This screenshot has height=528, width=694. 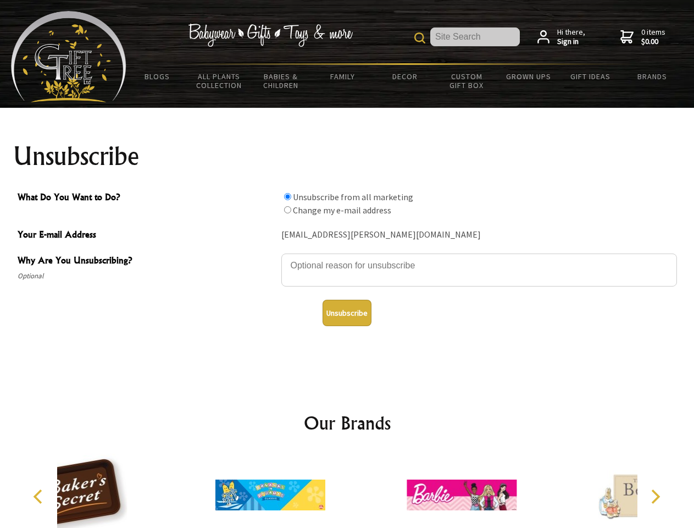 I want to click on span: Optional, so click(x=147, y=276).